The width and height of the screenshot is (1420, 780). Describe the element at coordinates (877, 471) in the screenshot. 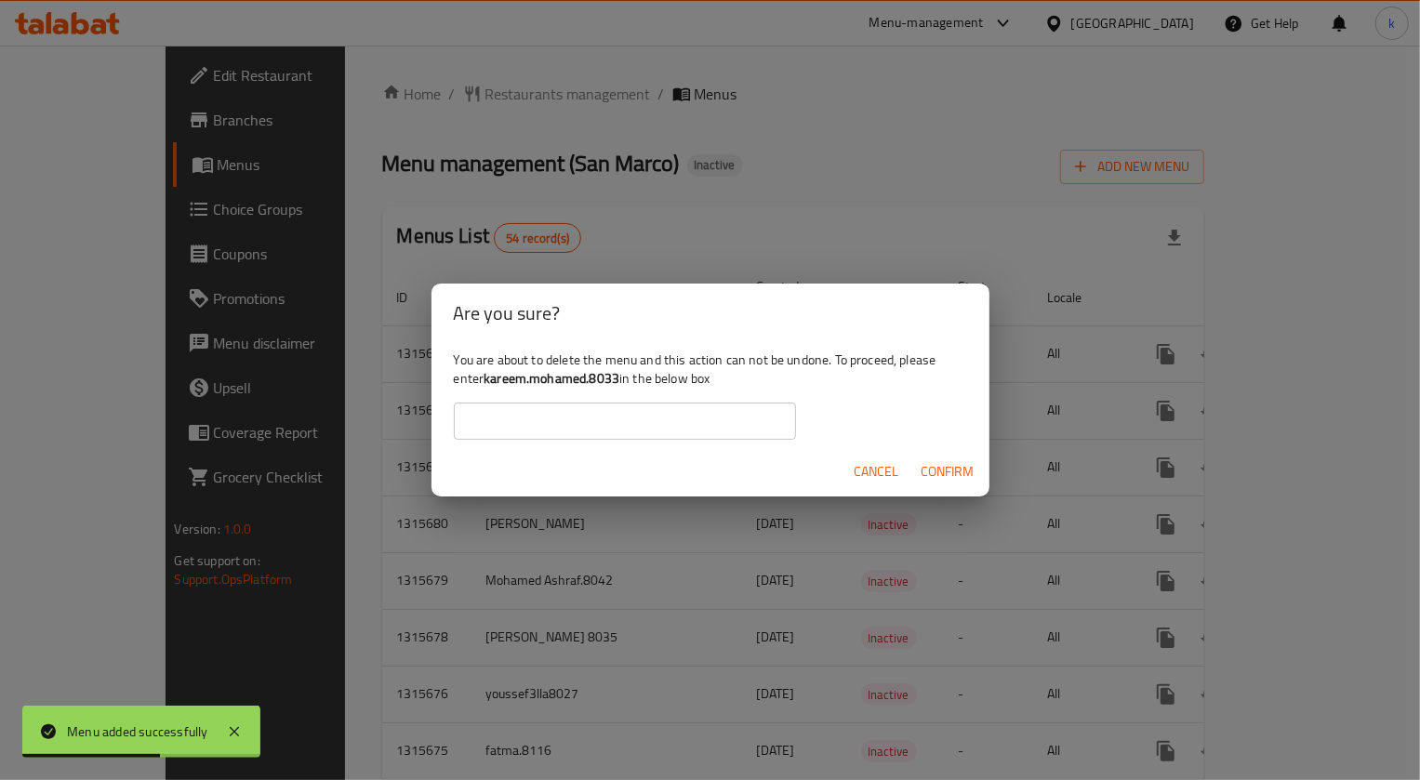

I see `button: Cancel` at that location.